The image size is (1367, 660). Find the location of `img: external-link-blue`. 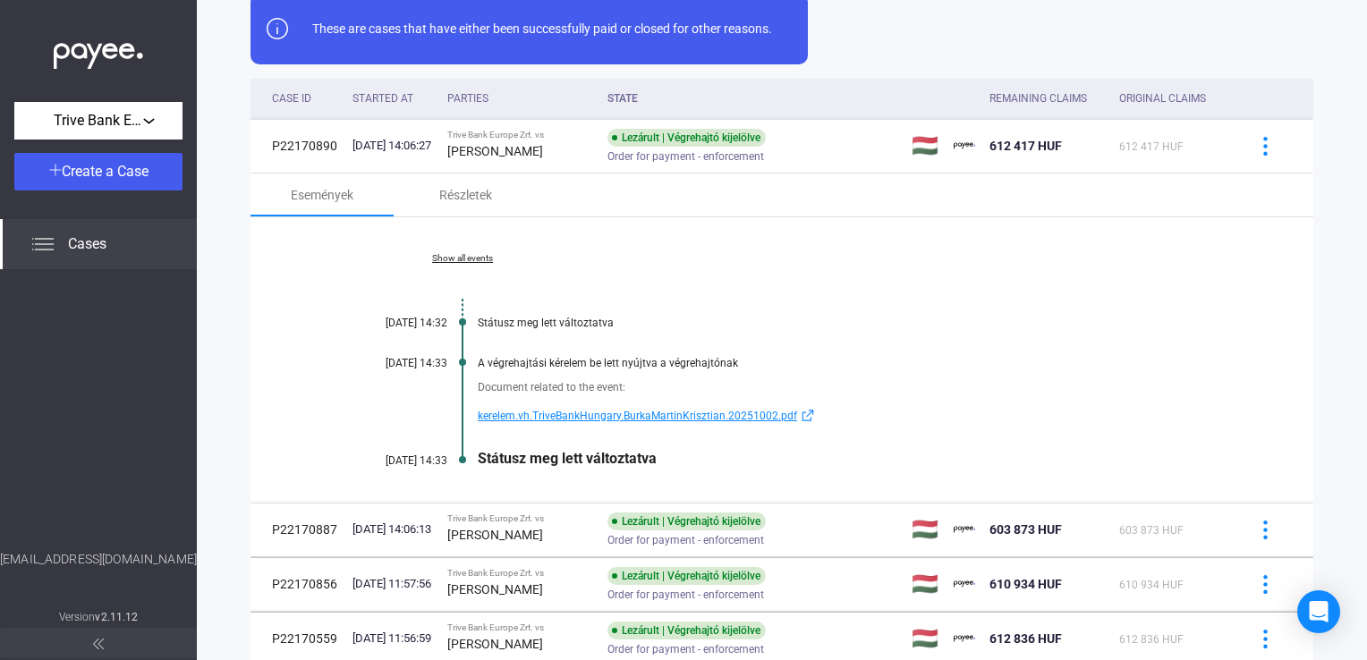

img: external-link-blue is located at coordinates (808, 415).